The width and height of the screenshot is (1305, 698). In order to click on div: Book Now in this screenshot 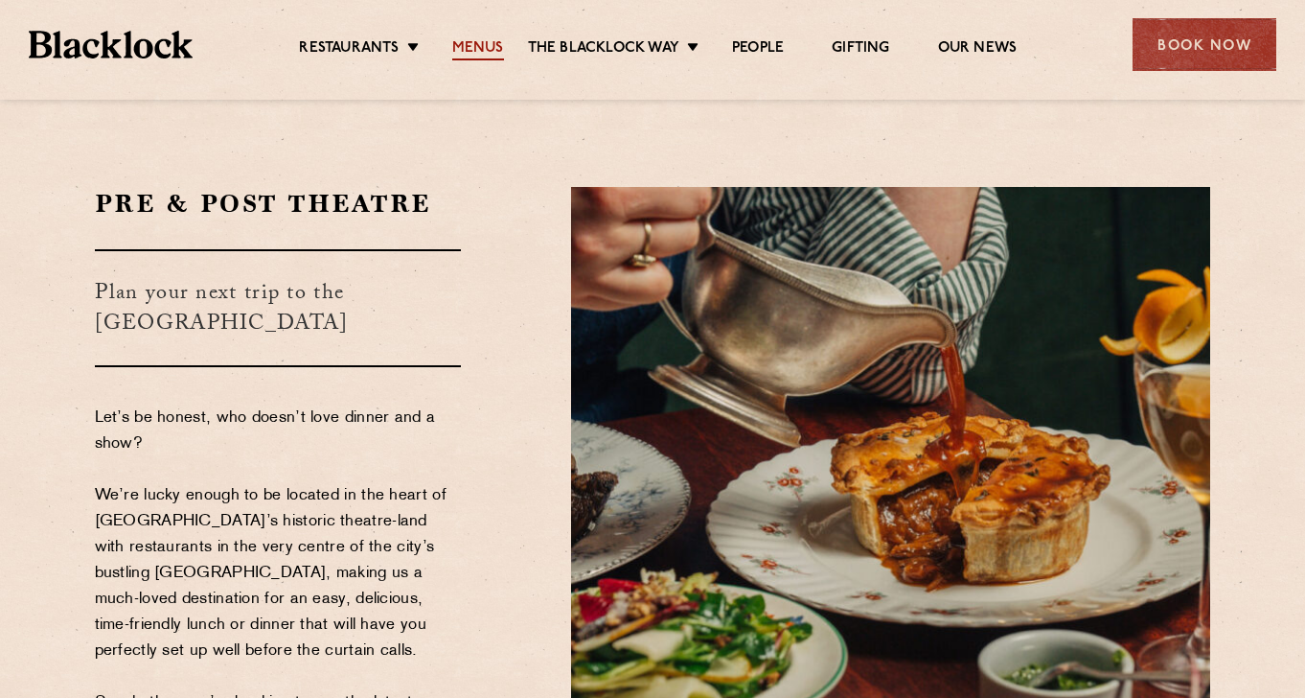, I will do `click(1205, 44)`.